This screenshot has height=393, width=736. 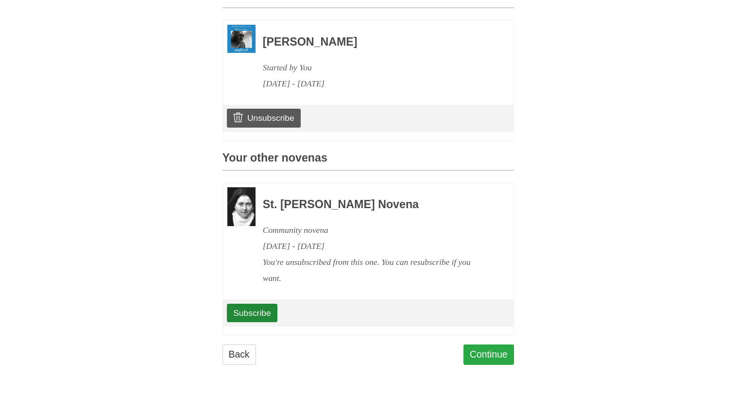 I want to click on div: Community novena, so click(x=375, y=230).